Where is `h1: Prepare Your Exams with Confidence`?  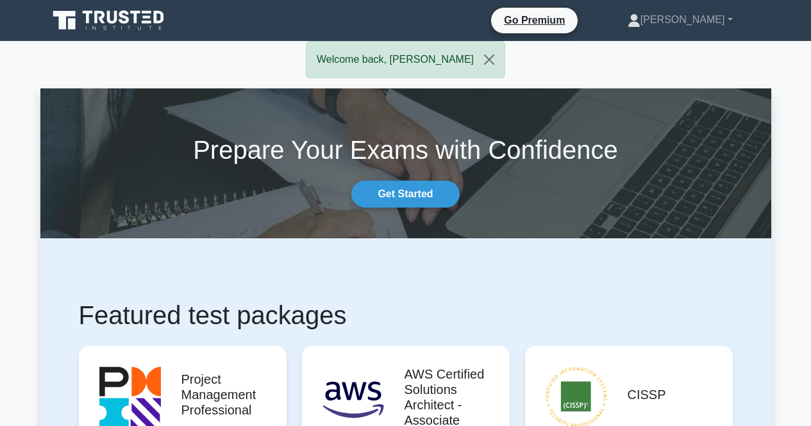 h1: Prepare Your Exams with Confidence is located at coordinates (406, 150).